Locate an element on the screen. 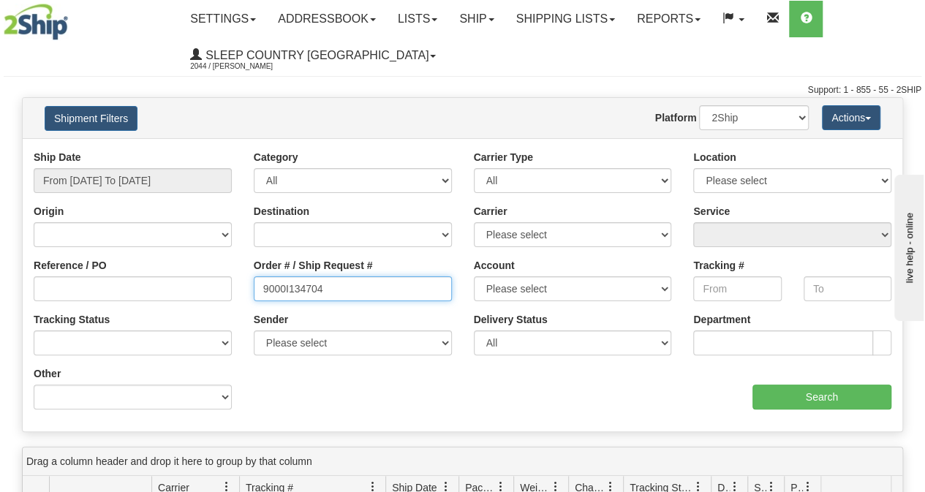 Image resolution: width=925 pixels, height=492 pixels. a: Settings is located at coordinates (223, 19).